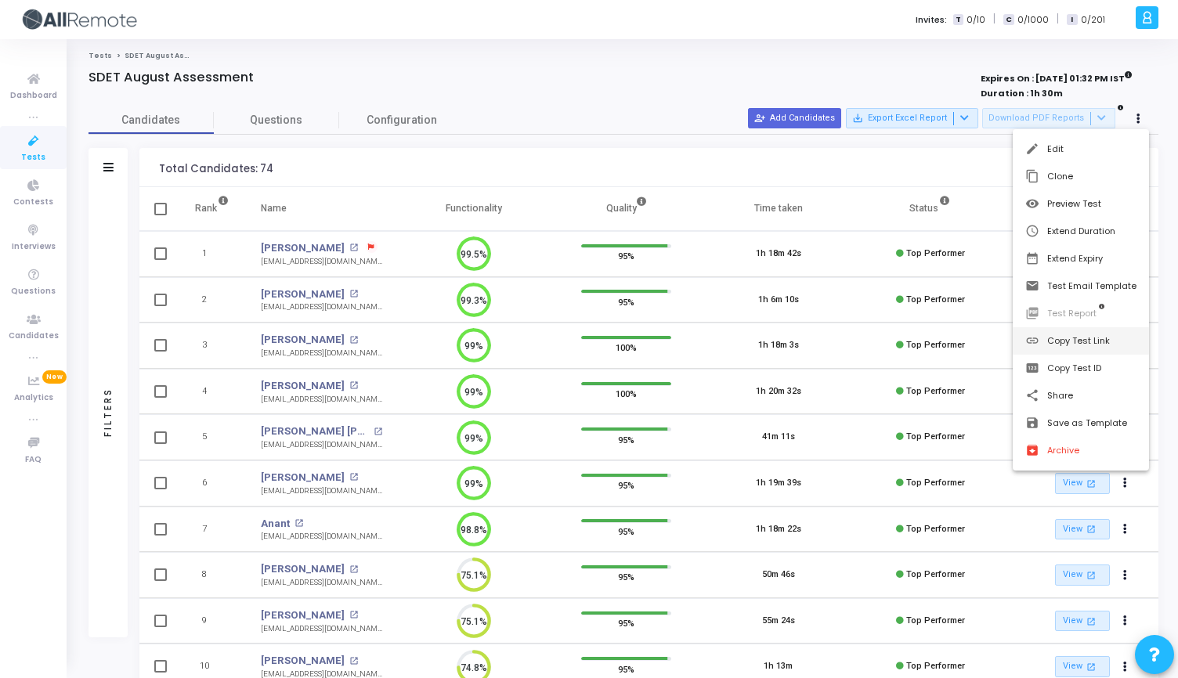  What do you see at coordinates (1033, 177) in the screenshot?
I see `mat-icon: content_copy` at bounding box center [1033, 177].